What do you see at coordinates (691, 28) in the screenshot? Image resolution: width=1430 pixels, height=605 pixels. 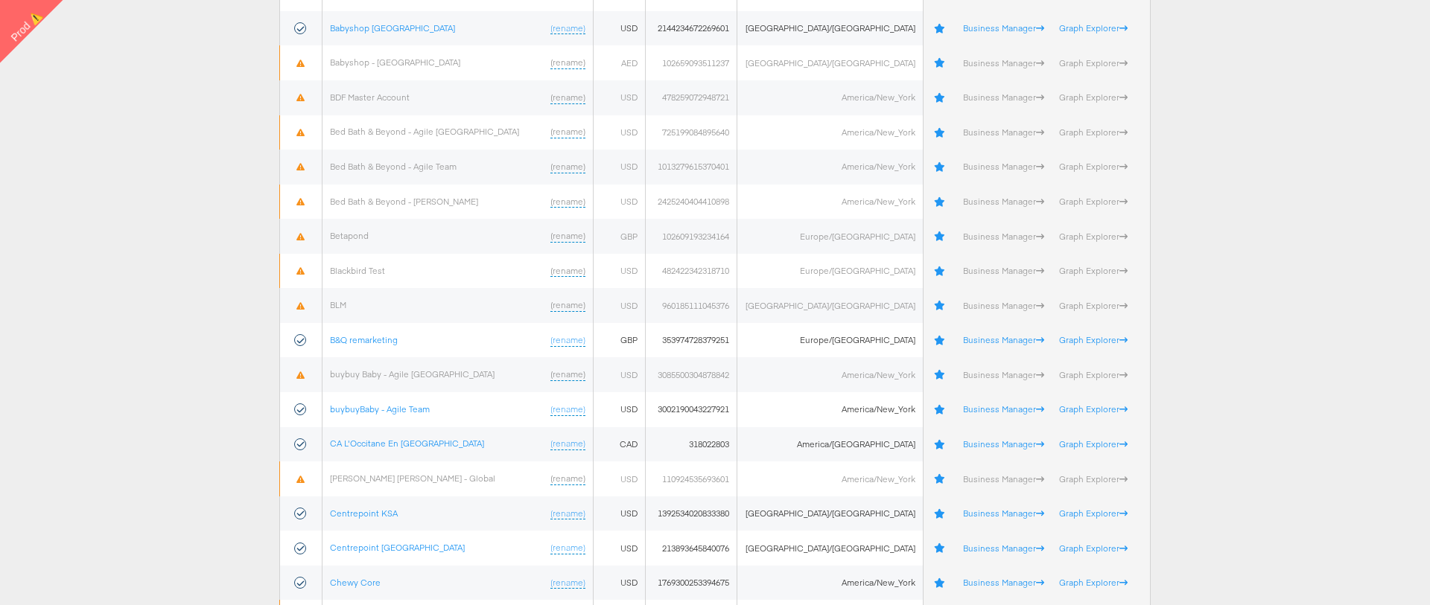 I see `td: 2144234672269601` at bounding box center [691, 28].